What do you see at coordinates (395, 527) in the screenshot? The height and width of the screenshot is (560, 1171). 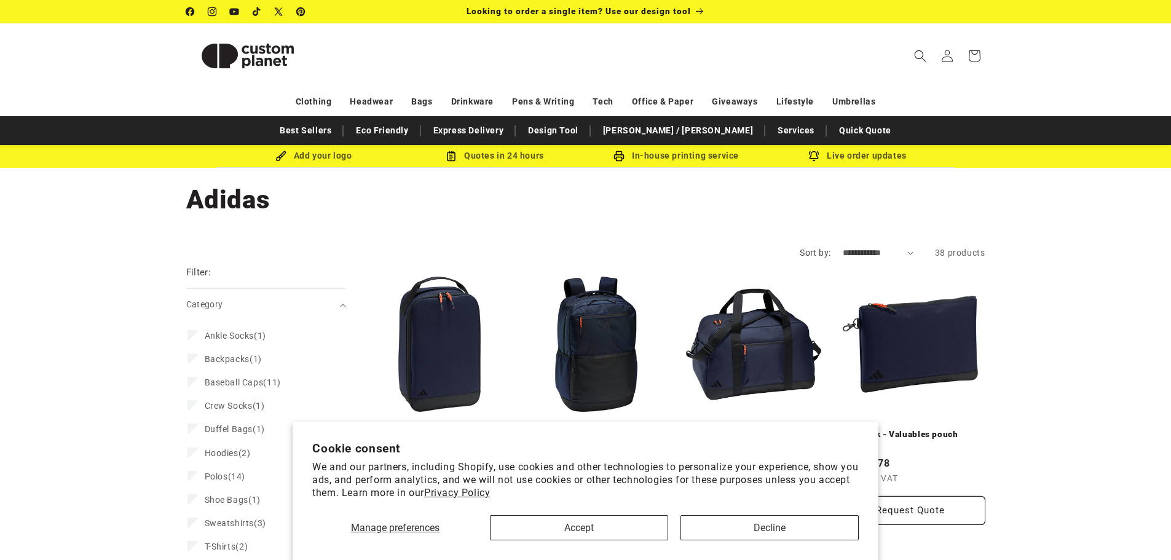 I see `button: Manage preferences` at bounding box center [395, 527].